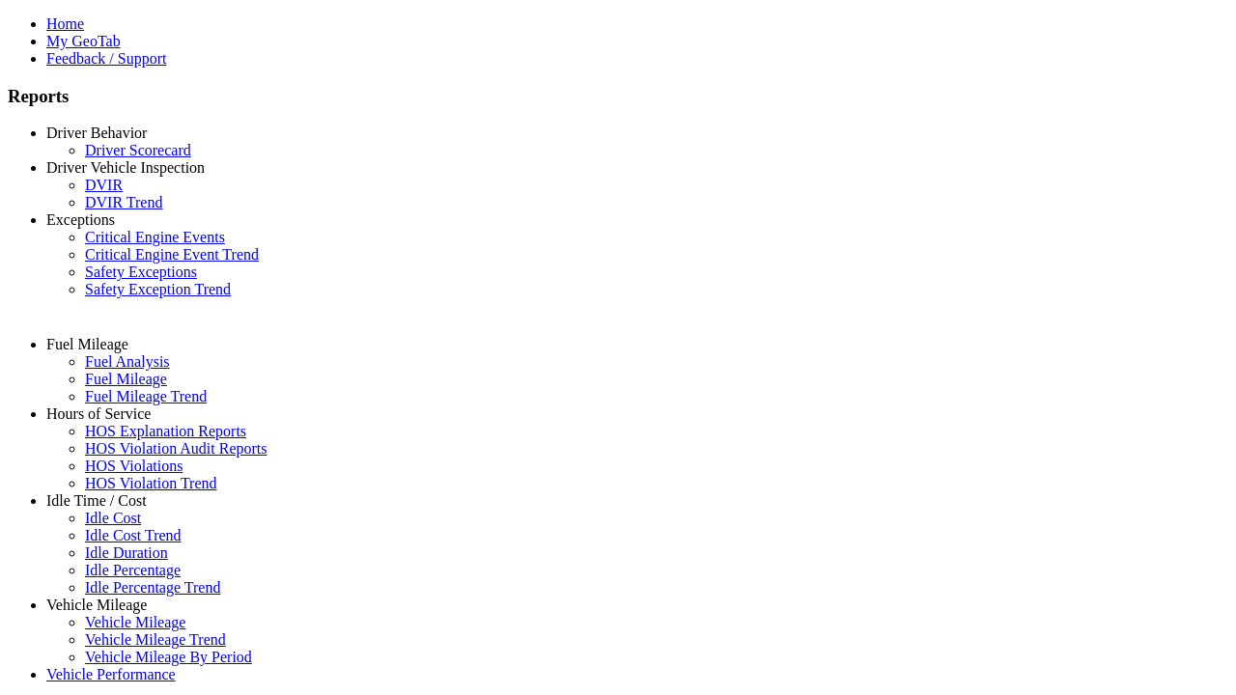  What do you see at coordinates (157, 289) in the screenshot?
I see `a: Safety Exception Trend` at bounding box center [157, 289].